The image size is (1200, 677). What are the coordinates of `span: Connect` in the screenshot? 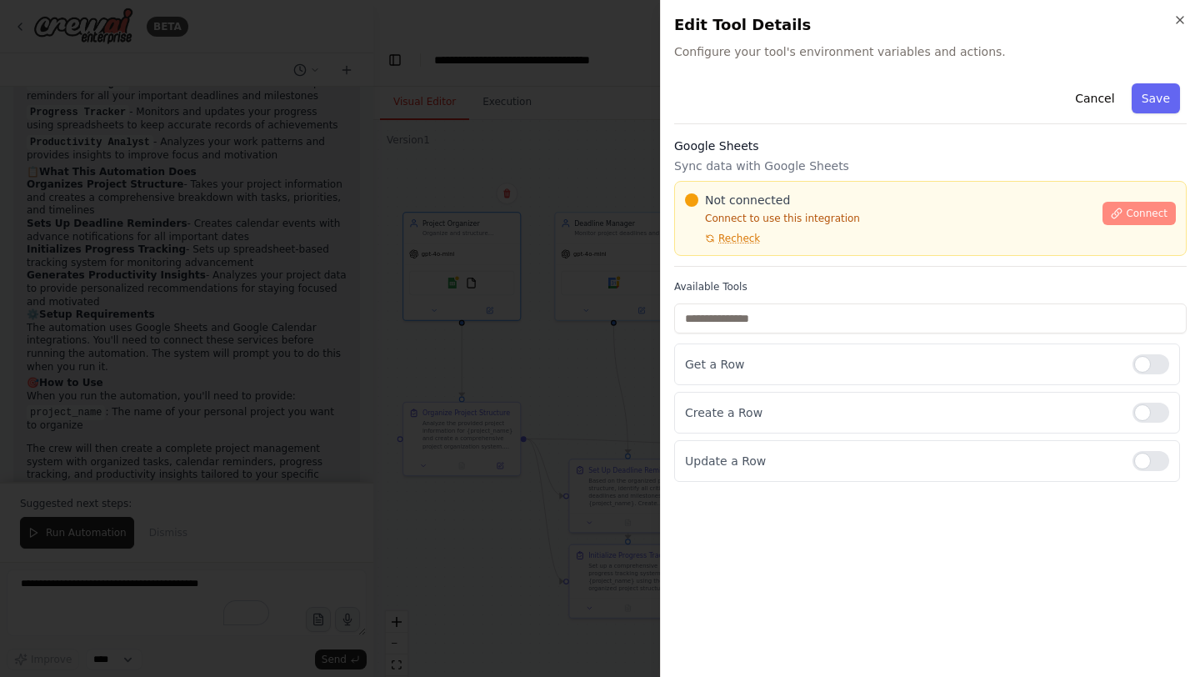 It's located at (1147, 213).